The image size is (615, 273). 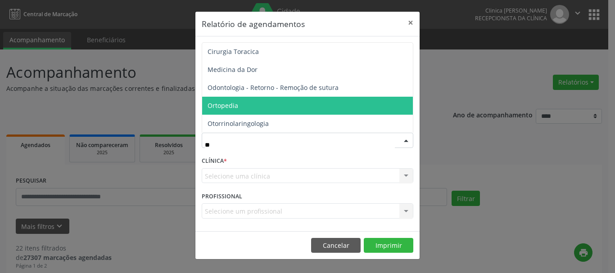 What do you see at coordinates (389, 246) in the screenshot?
I see `button: Imprimir` at bounding box center [389, 246].